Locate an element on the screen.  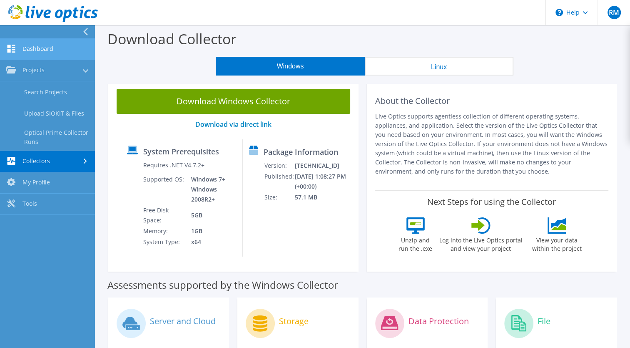
td: Memory: is located at coordinates (164, 231).